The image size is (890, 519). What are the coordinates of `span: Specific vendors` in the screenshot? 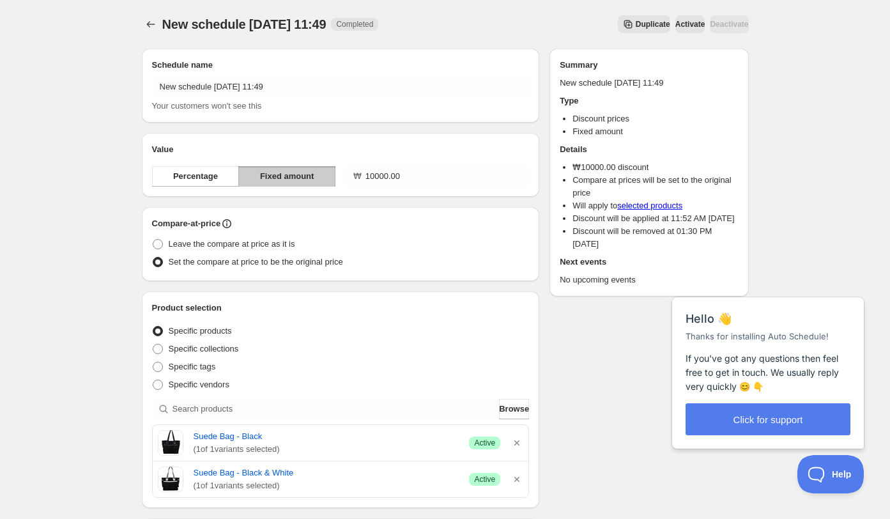 It's located at (199, 384).